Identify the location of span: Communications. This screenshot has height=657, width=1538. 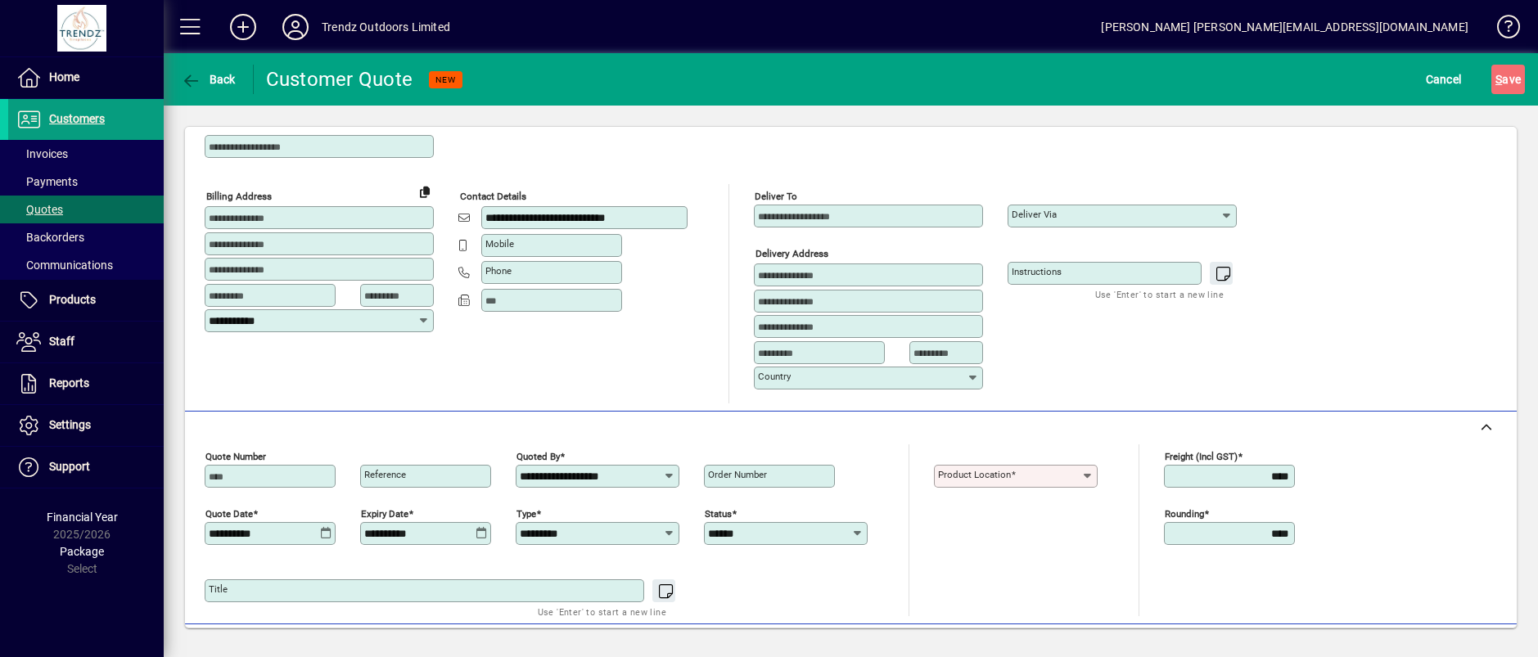
(65, 265).